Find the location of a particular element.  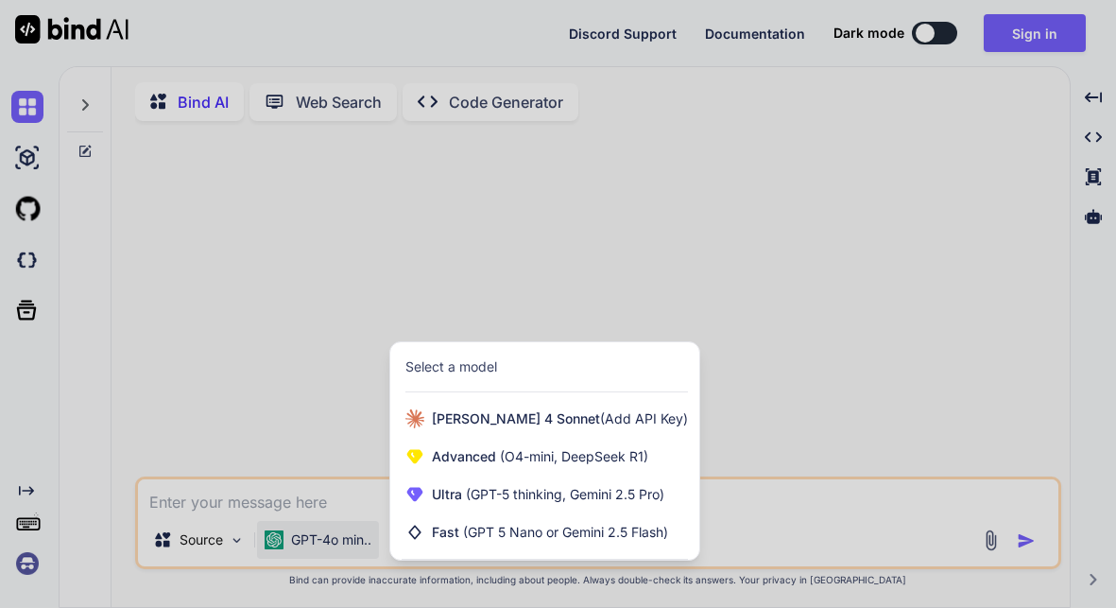

span: (Add API Key) is located at coordinates (644, 418).